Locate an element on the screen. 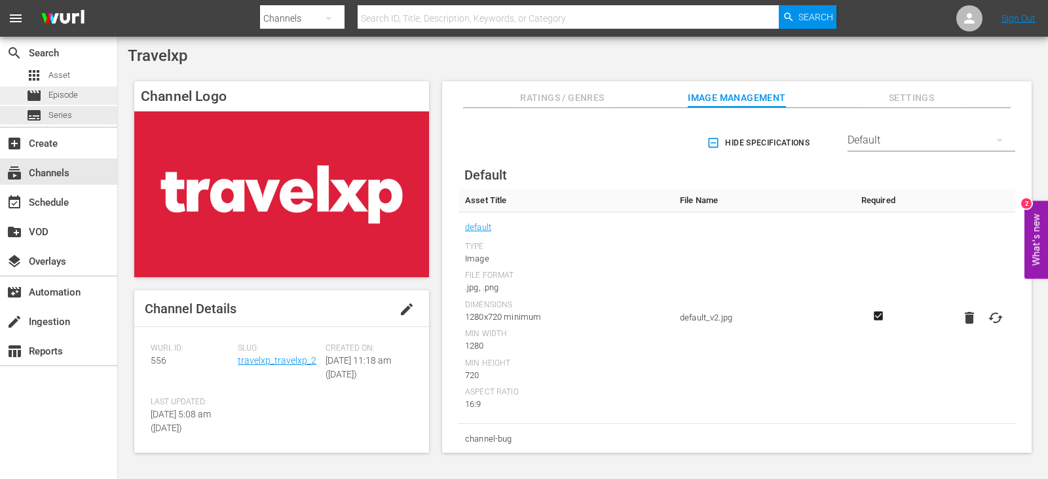  span: Overlays is located at coordinates (14, 261).